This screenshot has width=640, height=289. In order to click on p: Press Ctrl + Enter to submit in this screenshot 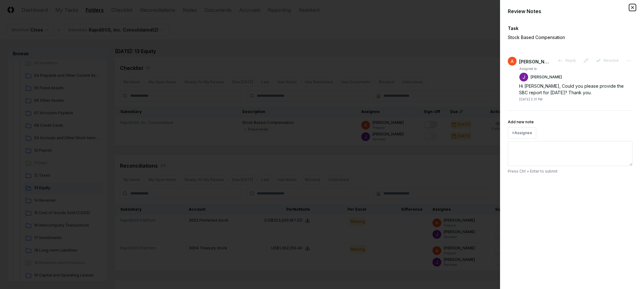, I will do `click(570, 172)`.